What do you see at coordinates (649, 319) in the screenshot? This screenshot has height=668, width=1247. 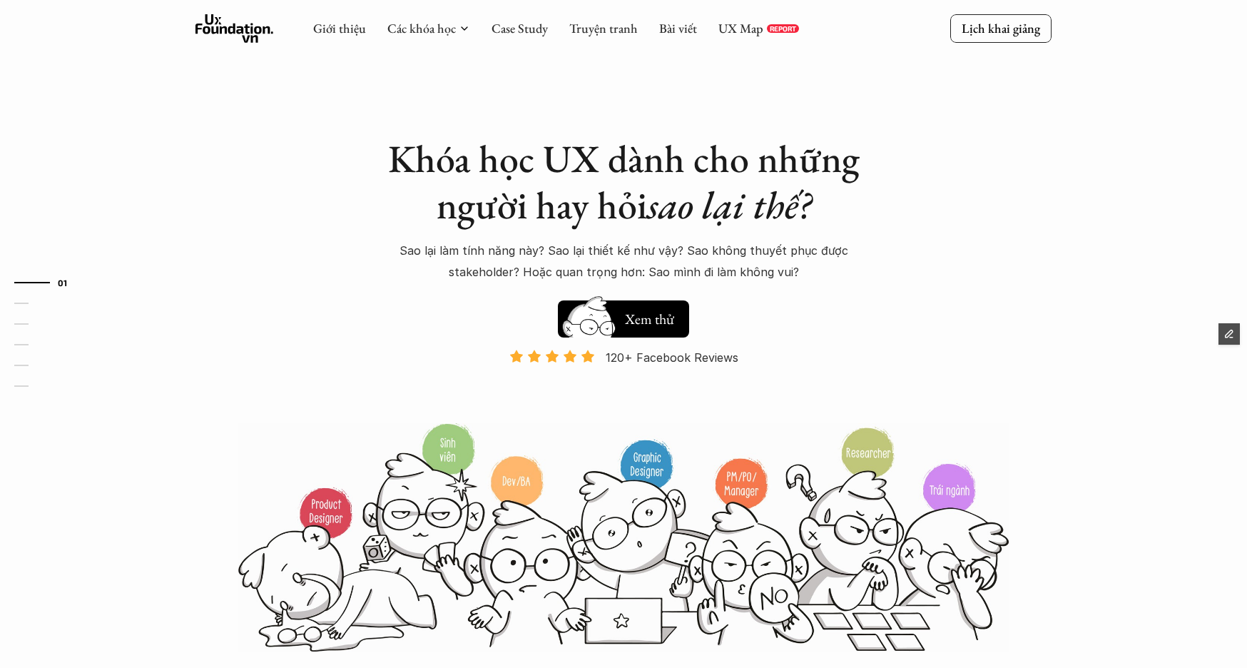 I see `h5: Xem thử` at bounding box center [649, 319].